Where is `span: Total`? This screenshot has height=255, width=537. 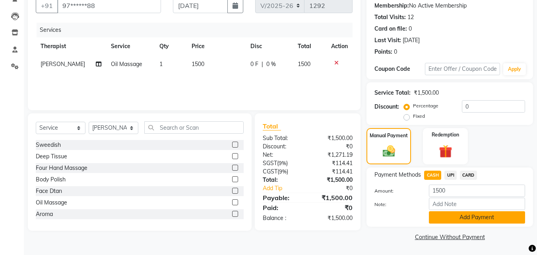
span: Total is located at coordinates (272, 126).